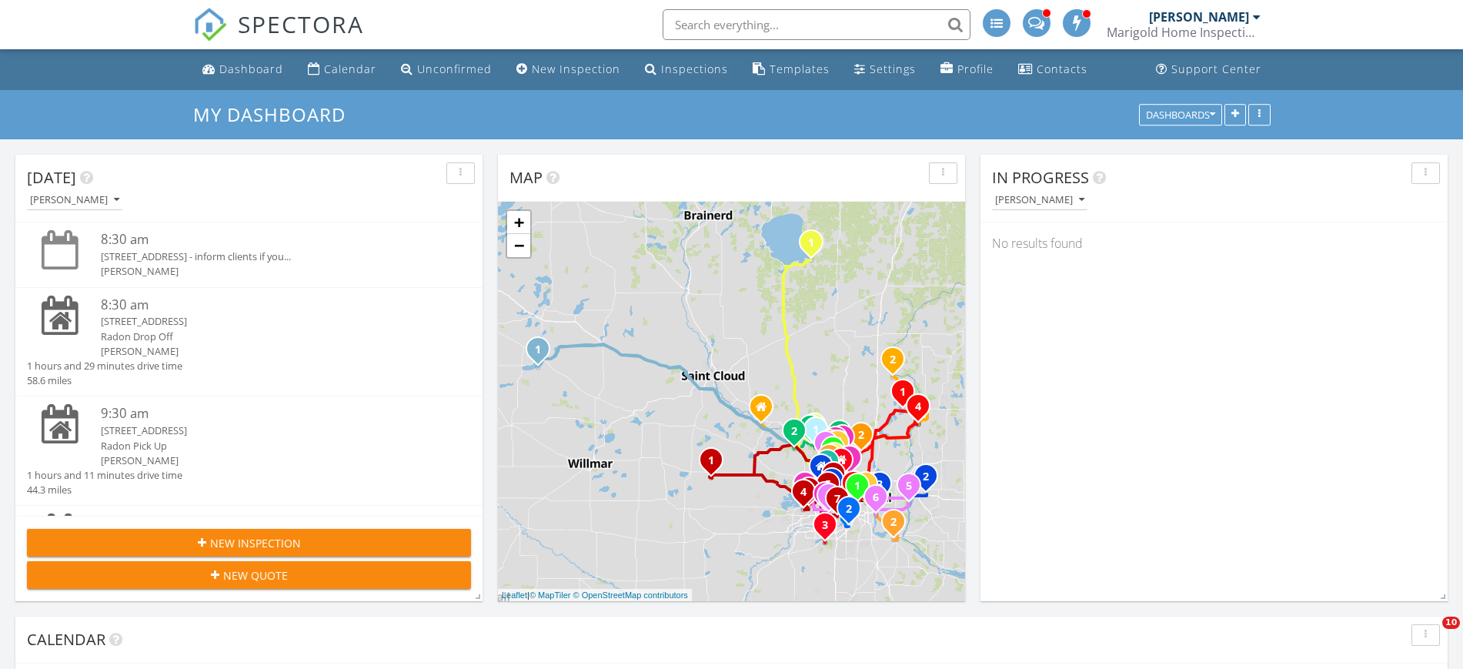 The width and height of the screenshot is (1463, 669). What do you see at coordinates (833, 488) in the screenshot?
I see `div: 3980 Wooddale Ave S 101, St. Louis Park, MN 55416` at bounding box center [833, 488].